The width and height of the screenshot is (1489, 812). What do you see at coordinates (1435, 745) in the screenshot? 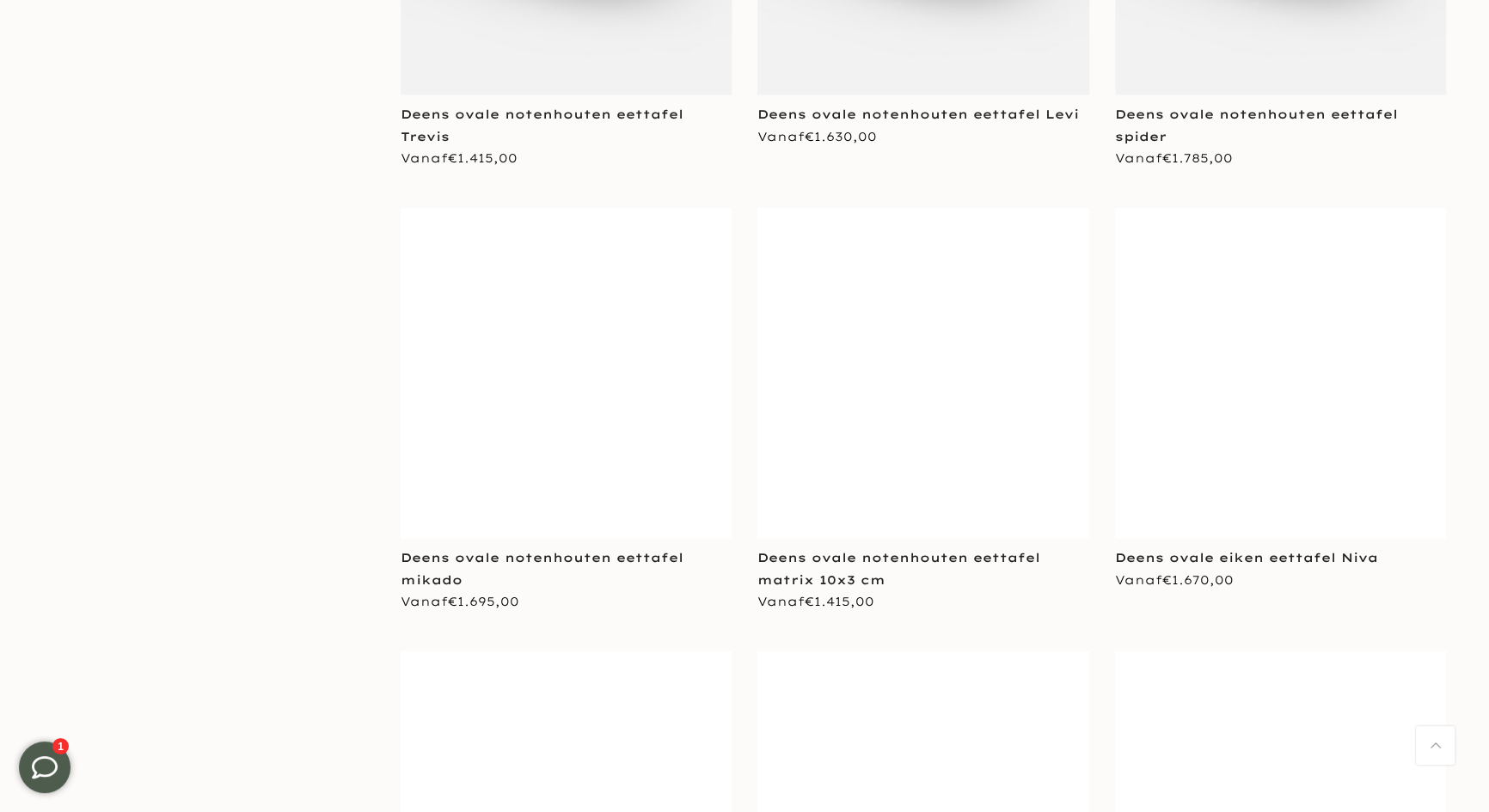
I see `a: Terug naar boven` at bounding box center [1435, 745].